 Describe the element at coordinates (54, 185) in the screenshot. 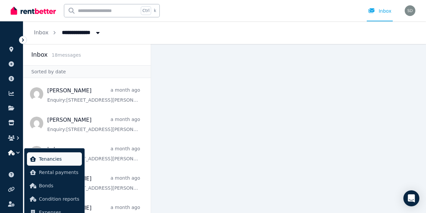

I see `a: Bonds` at that location.